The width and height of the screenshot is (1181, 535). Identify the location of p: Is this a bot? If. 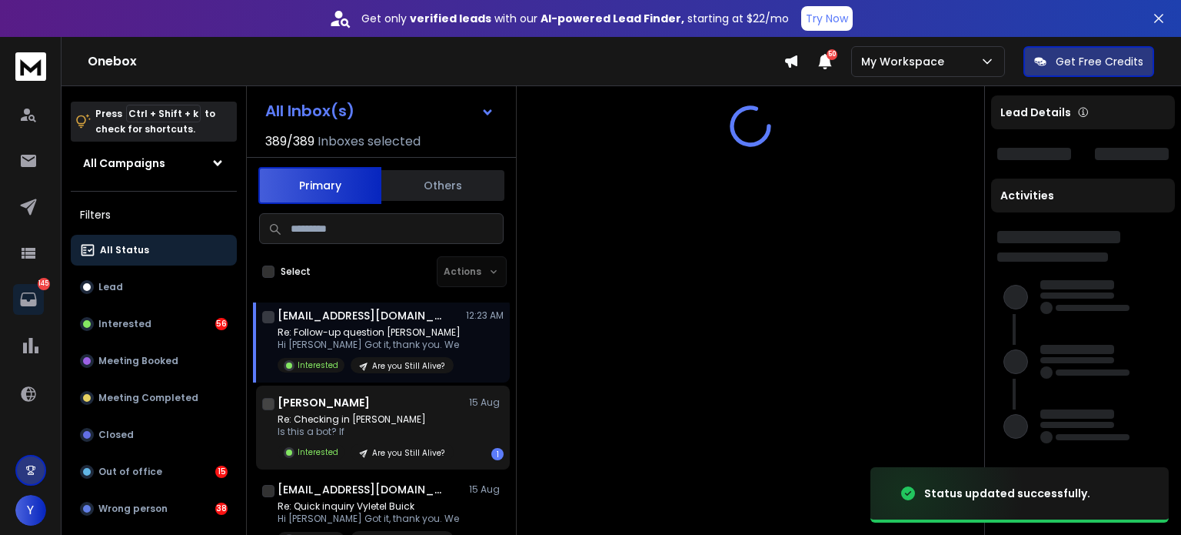
(365, 432).